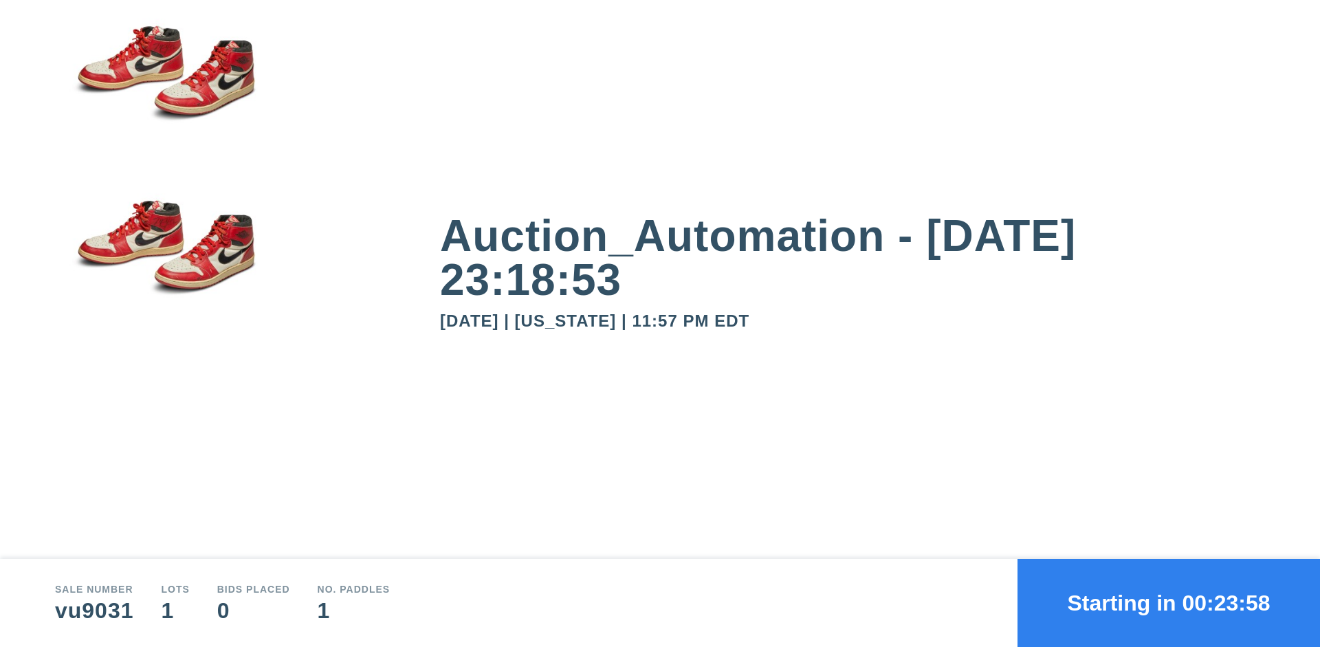 The height and width of the screenshot is (647, 1320). I want to click on div: Lots, so click(175, 589).